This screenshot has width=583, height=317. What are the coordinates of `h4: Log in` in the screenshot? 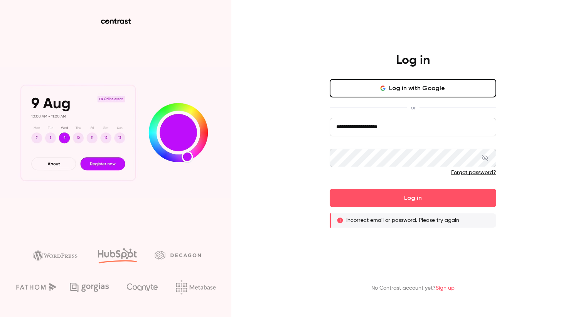 It's located at (413, 61).